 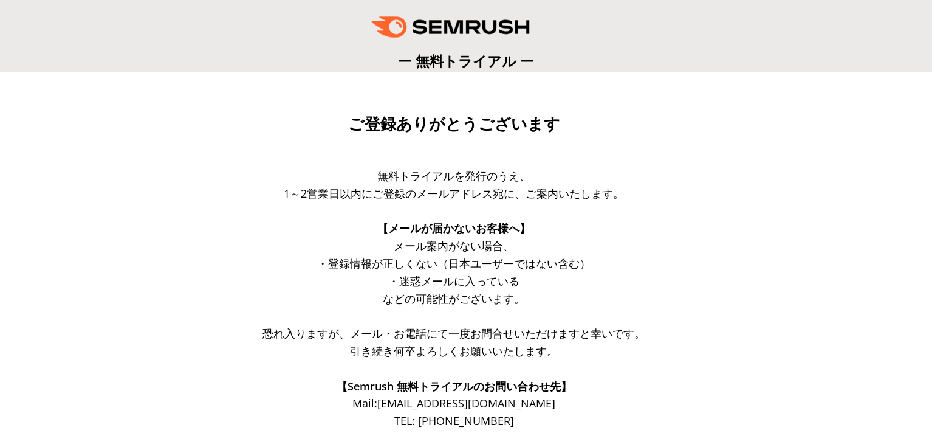 What do you see at coordinates (454, 386) in the screenshot?
I see `span: 【Semrush 無料トライアルのお問い合わせ先】` at bounding box center [454, 386].